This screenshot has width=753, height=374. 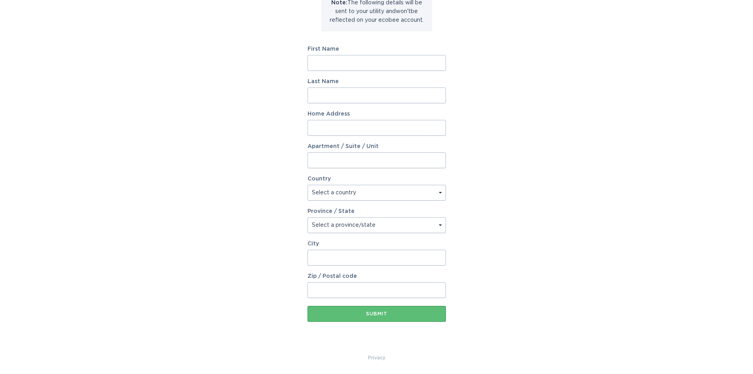 What do you see at coordinates (377, 81) in the screenshot?
I see `label: Last Name` at bounding box center [377, 81].